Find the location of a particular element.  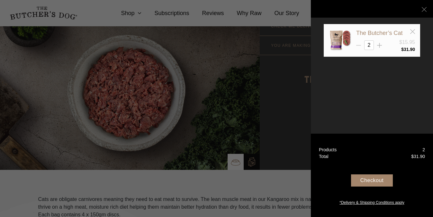

a: Products 2 Total $31.90 Checkout is located at coordinates (372, 176).